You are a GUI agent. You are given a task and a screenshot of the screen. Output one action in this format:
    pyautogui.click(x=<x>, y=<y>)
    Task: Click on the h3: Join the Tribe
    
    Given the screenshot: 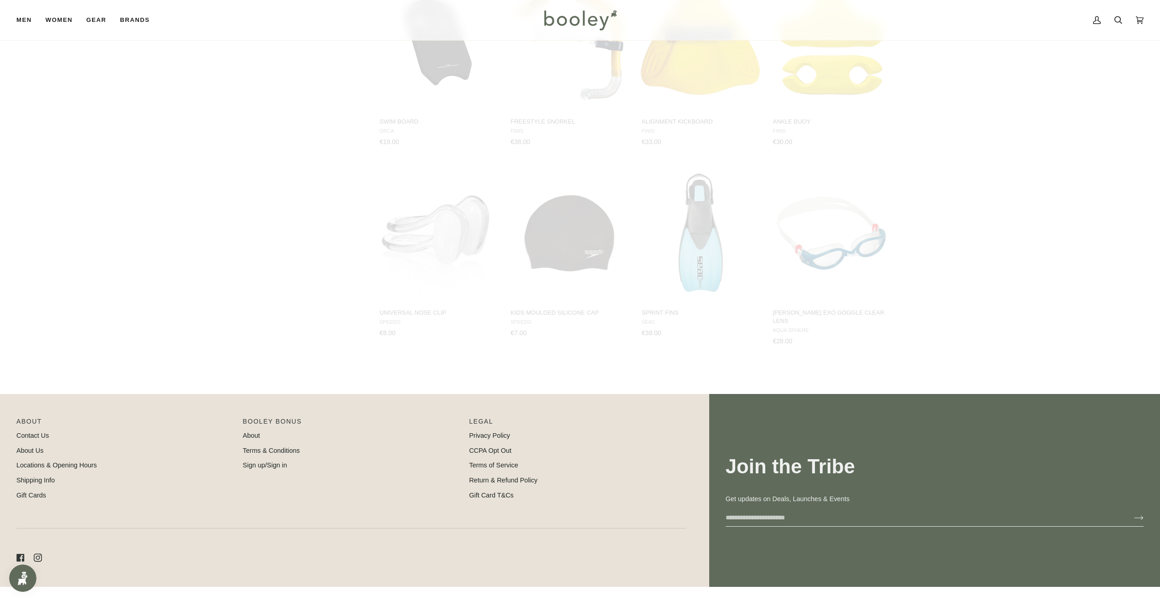 What is the action you would take?
    pyautogui.click(x=934, y=466)
    